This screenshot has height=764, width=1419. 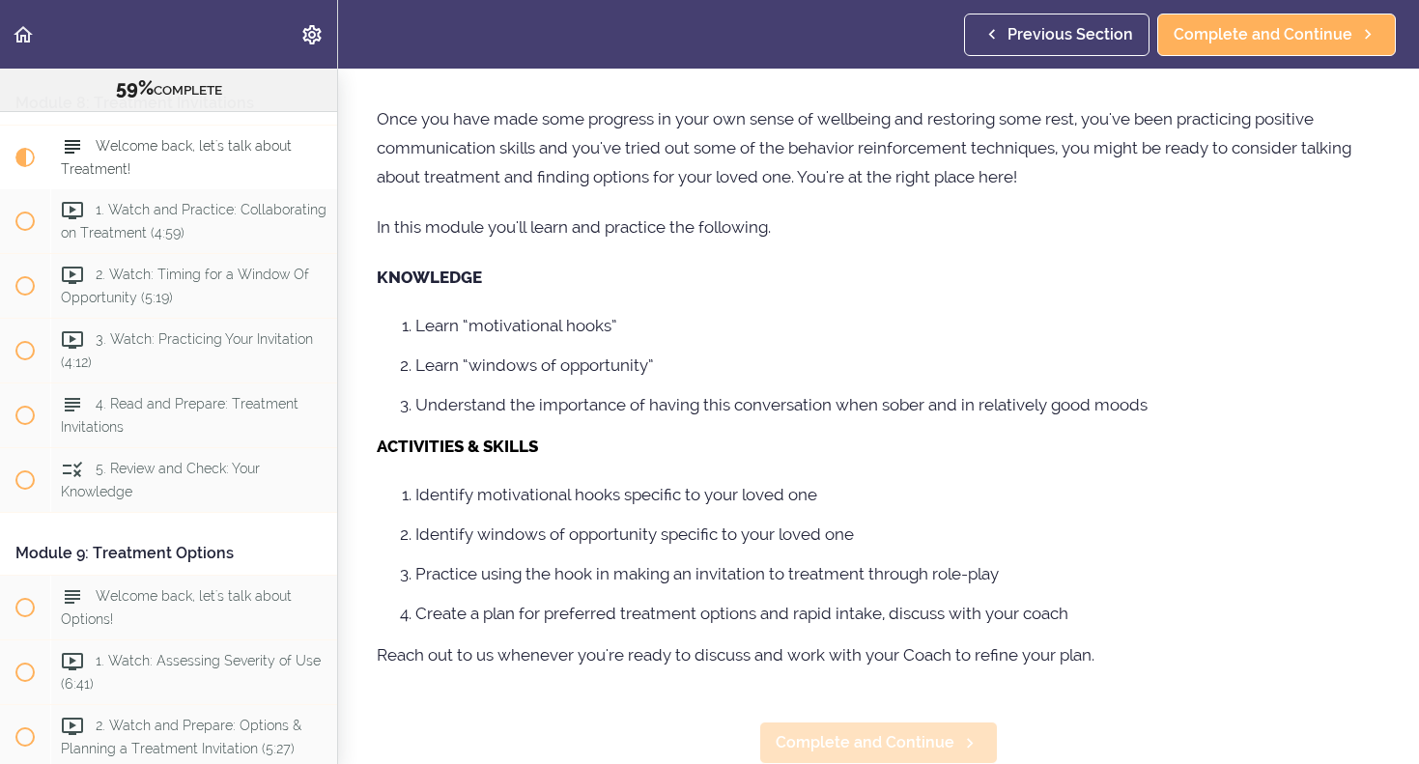 What do you see at coordinates (1071, 35) in the screenshot?
I see `span: Previous Section` at bounding box center [1071, 35].